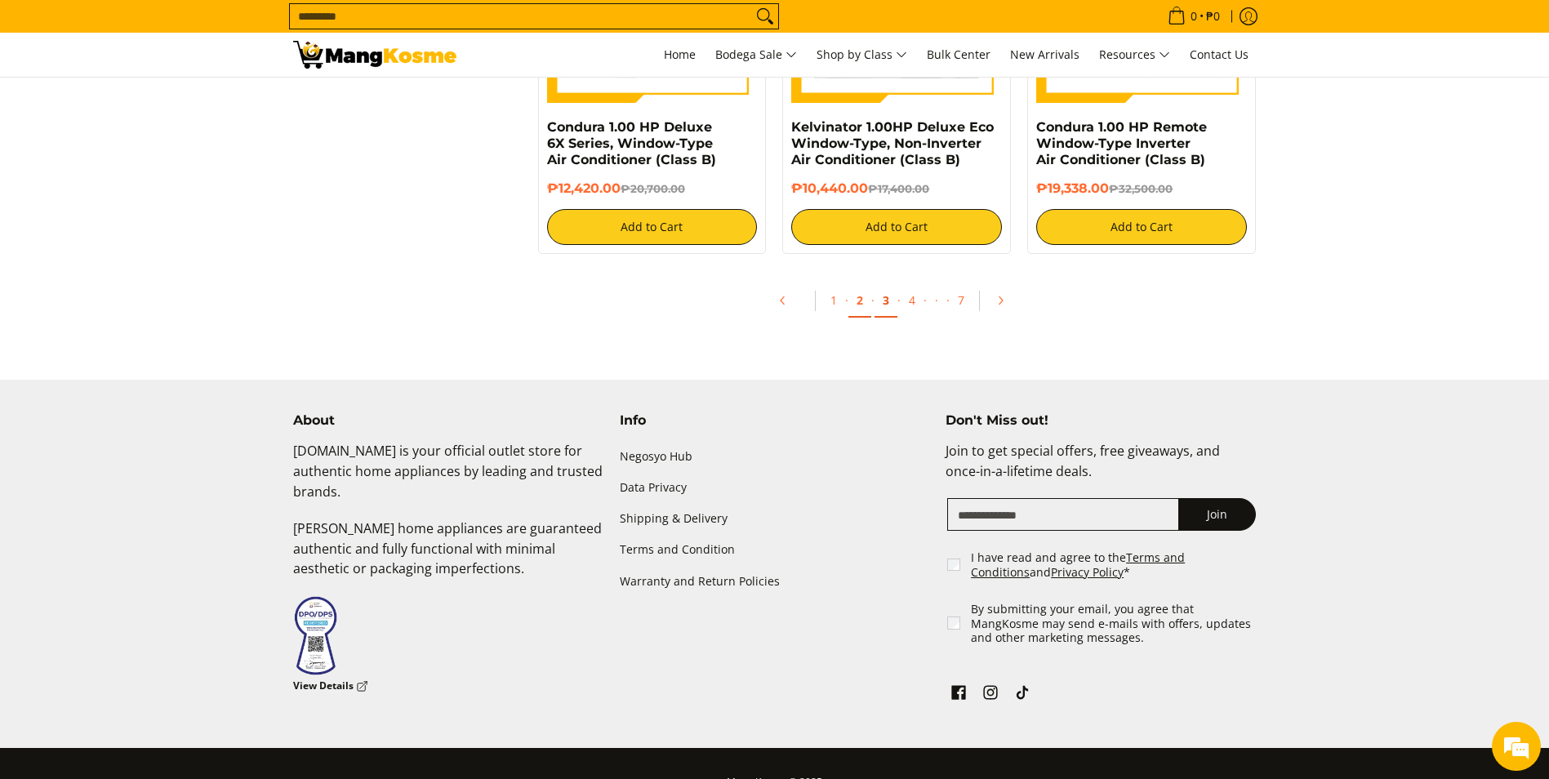 The image size is (1549, 779). What do you see at coordinates (679, 54) in the screenshot?
I see `span: Home` at bounding box center [679, 54].